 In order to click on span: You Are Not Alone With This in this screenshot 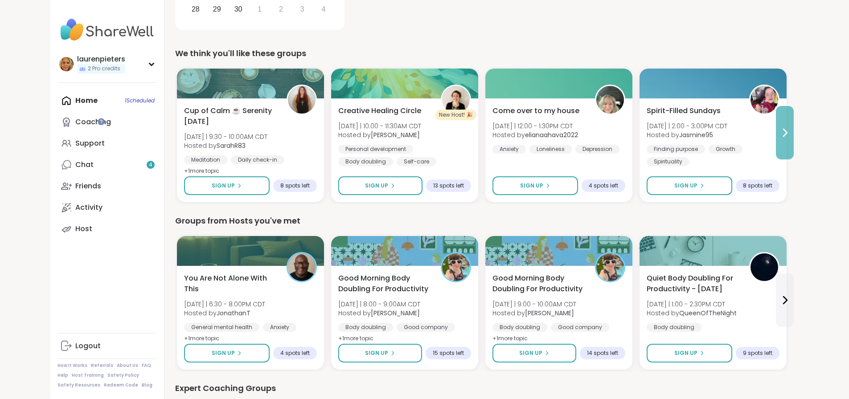, I will do `click(230, 284)`.